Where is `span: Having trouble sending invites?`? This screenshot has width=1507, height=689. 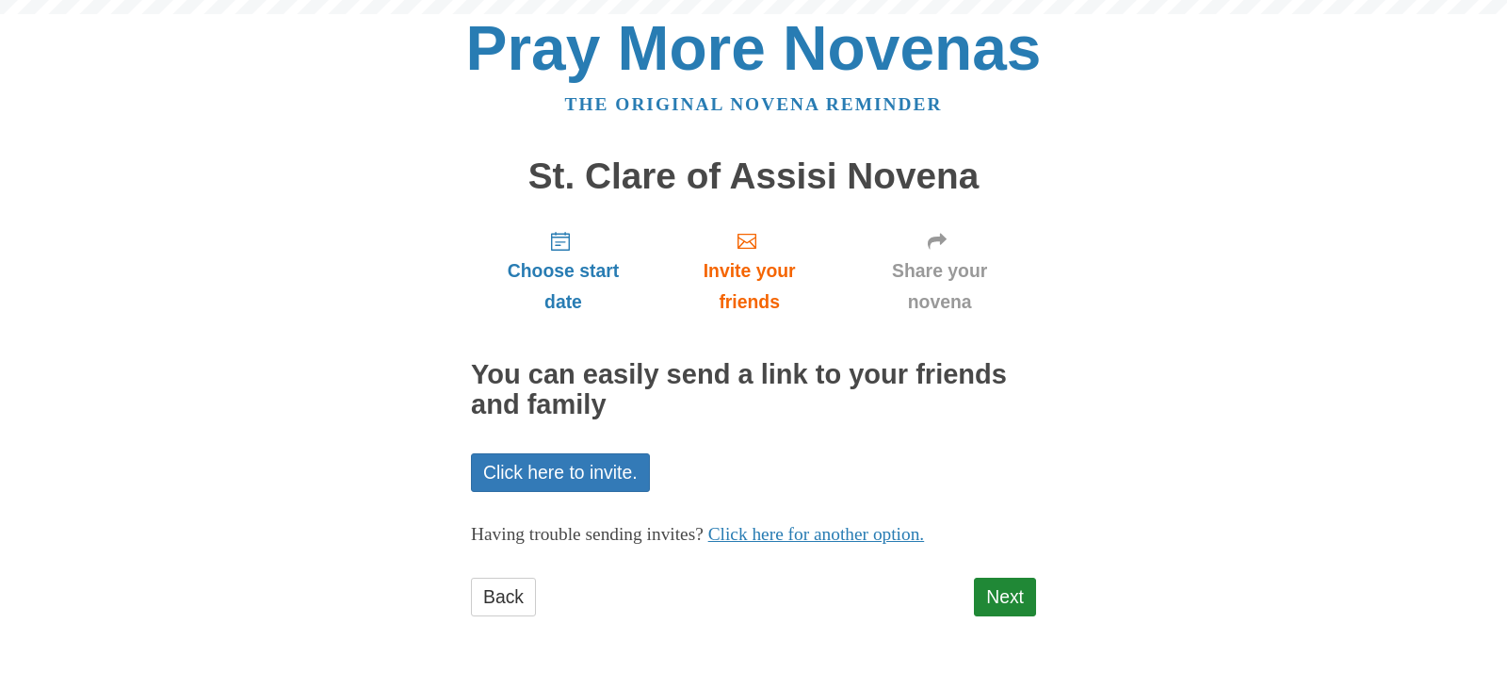
span: Having trouble sending invites? is located at coordinates (587, 533).